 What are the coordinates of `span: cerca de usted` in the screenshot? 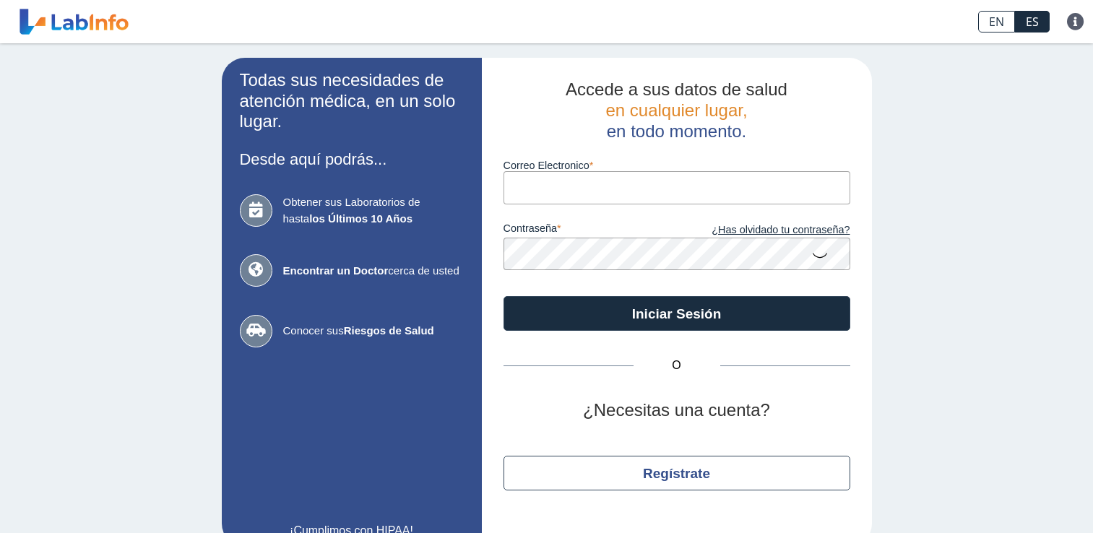 It's located at (373, 271).